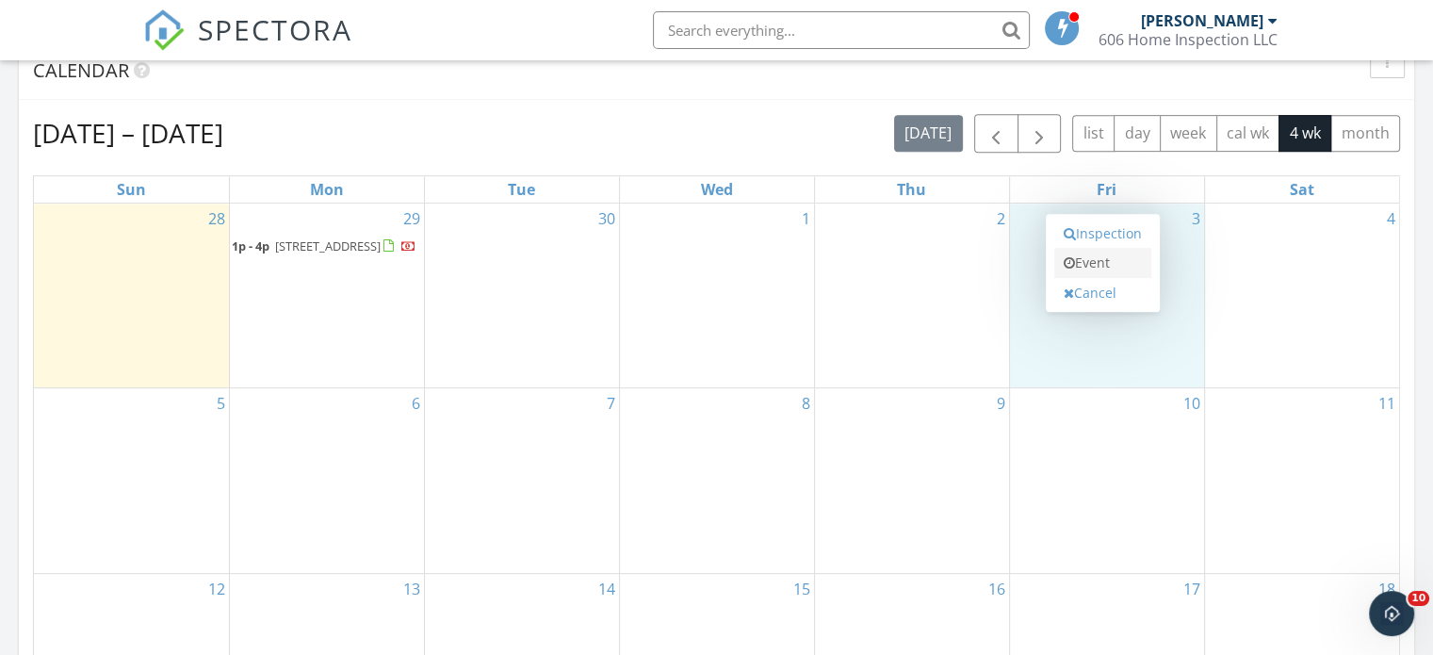 This screenshot has height=655, width=1433. I want to click on a: Go to October 10, 2025, so click(1192, 403).